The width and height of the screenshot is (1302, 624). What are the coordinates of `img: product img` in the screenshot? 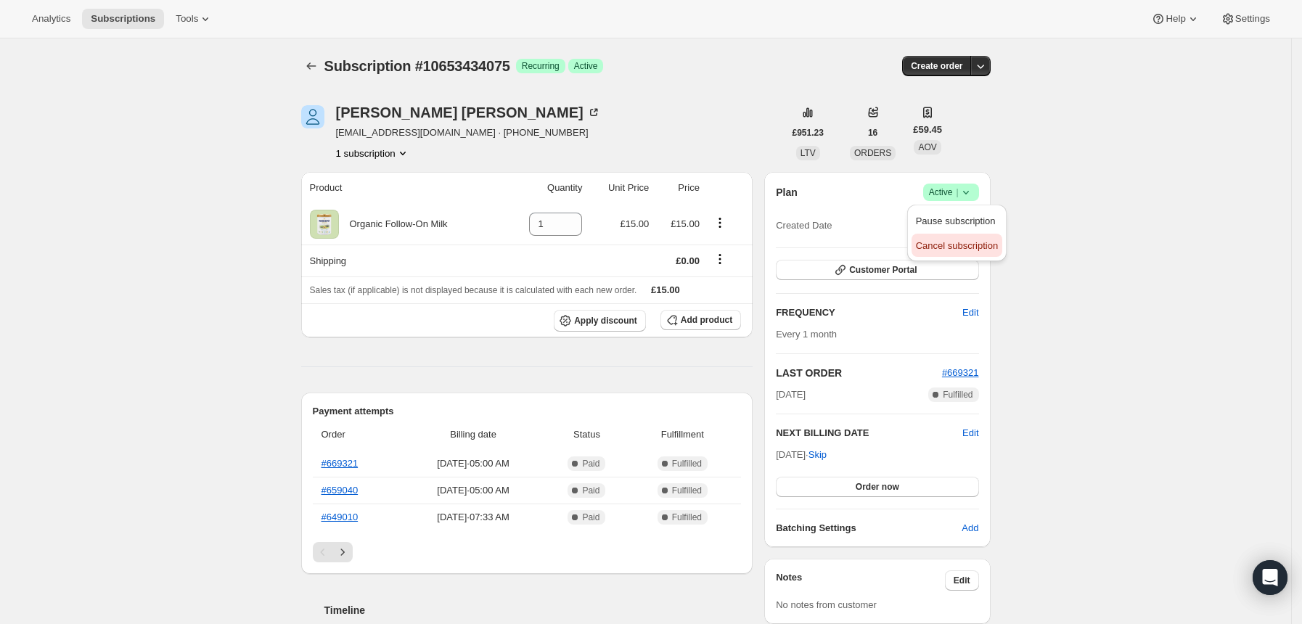 It's located at (324, 224).